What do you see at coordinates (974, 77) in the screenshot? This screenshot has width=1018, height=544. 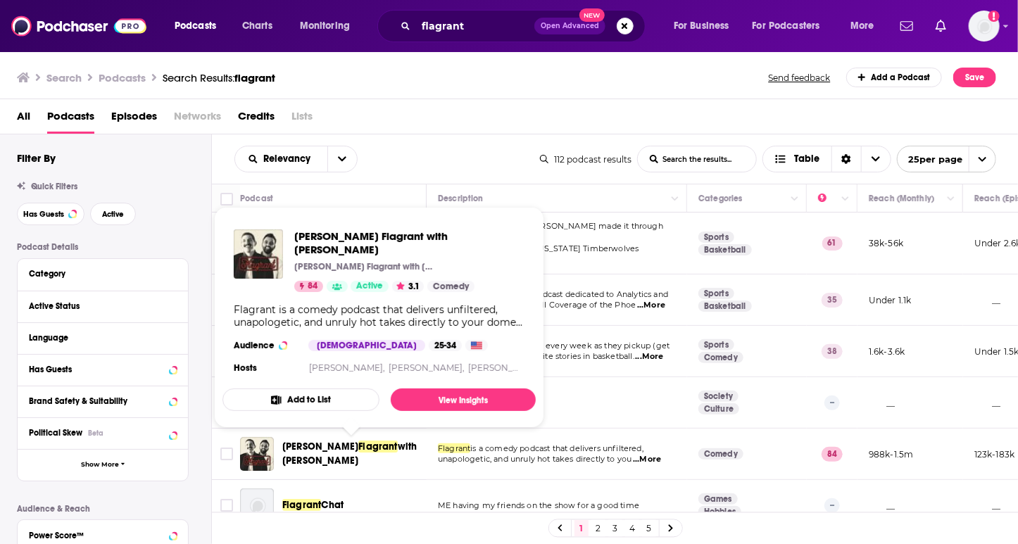 I see `button: Save` at bounding box center [974, 77].